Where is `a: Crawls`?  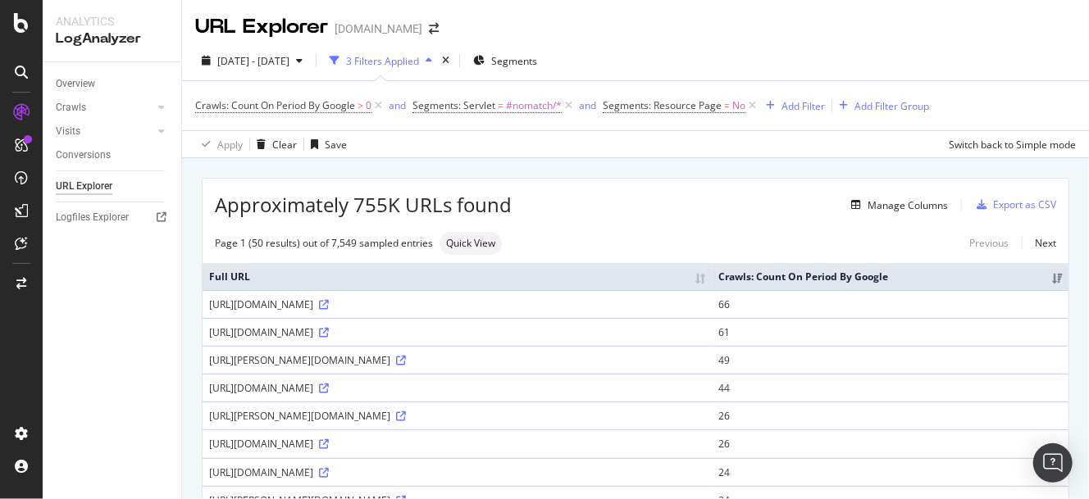 a: Crawls is located at coordinates (104, 107).